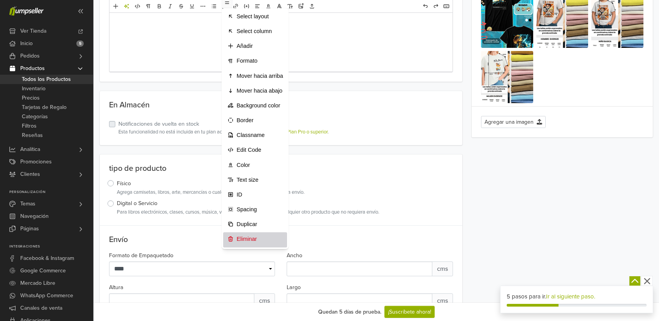 The width and height of the screenshot is (659, 321). What do you see at coordinates (38, 284) in the screenshot?
I see `span: Mercado Libre` at bounding box center [38, 284].